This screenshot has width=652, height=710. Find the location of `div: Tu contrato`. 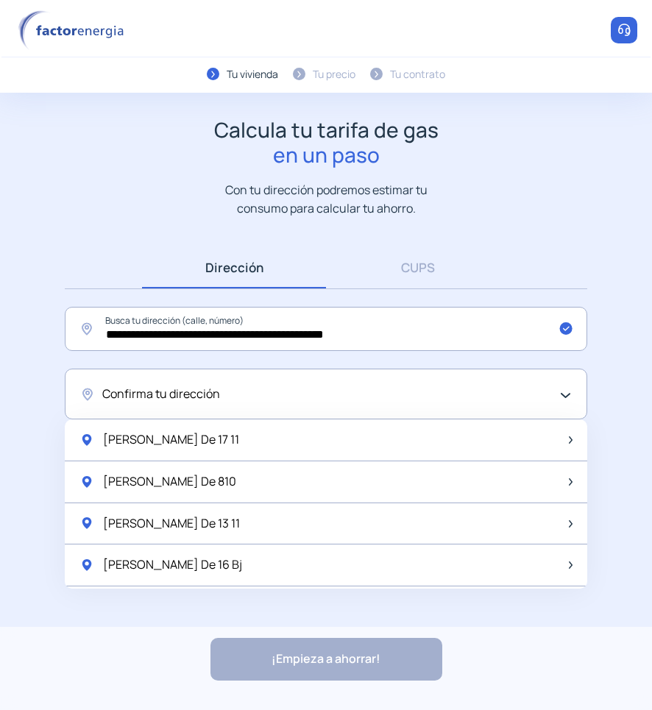

div: Tu contrato is located at coordinates (417, 74).